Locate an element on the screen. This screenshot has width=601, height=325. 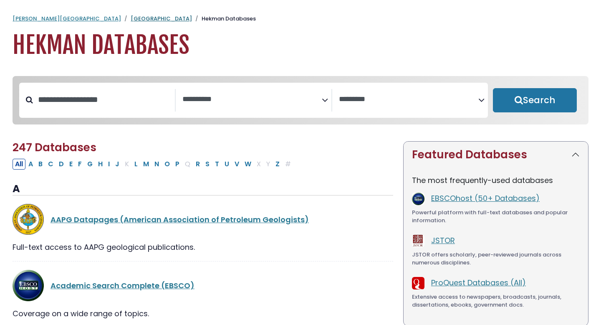
button: Filter Results S is located at coordinates (207, 164).